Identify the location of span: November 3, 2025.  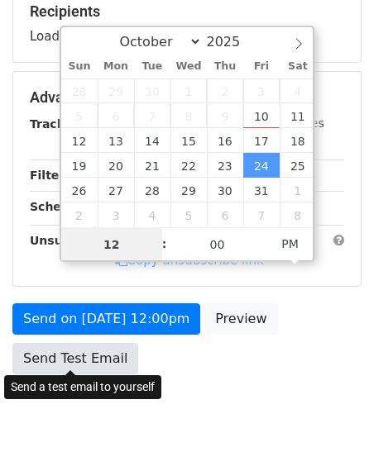
(116, 215).